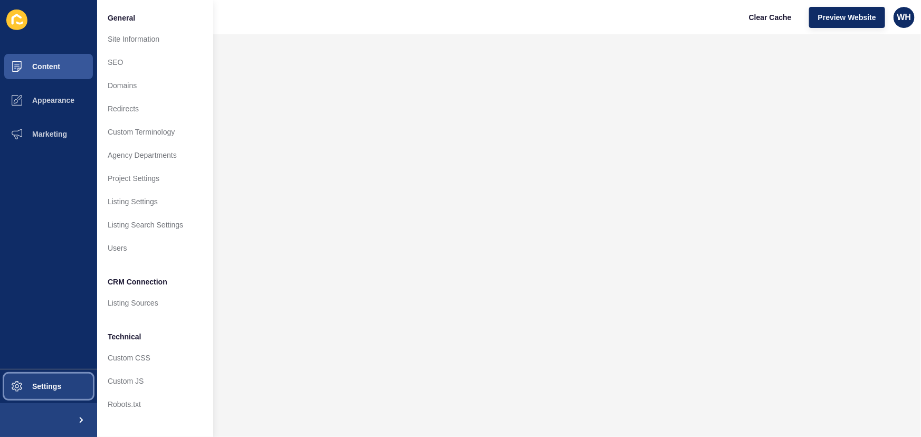 The width and height of the screenshot is (921, 437). Describe the element at coordinates (155, 109) in the screenshot. I see `a: Redirects` at that location.